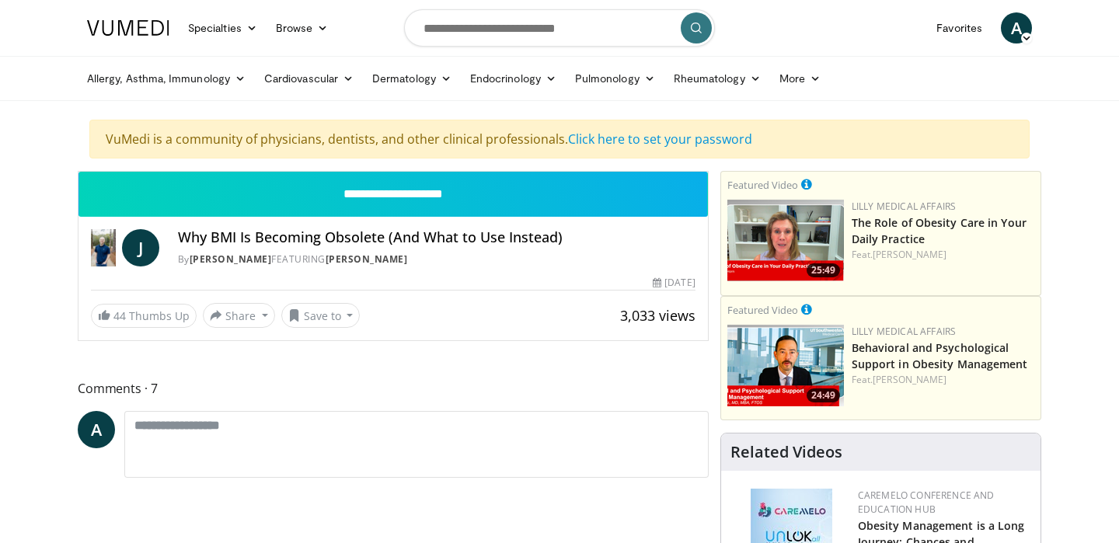 This screenshot has height=543, width=1119. I want to click on span: J, so click(141, 248).